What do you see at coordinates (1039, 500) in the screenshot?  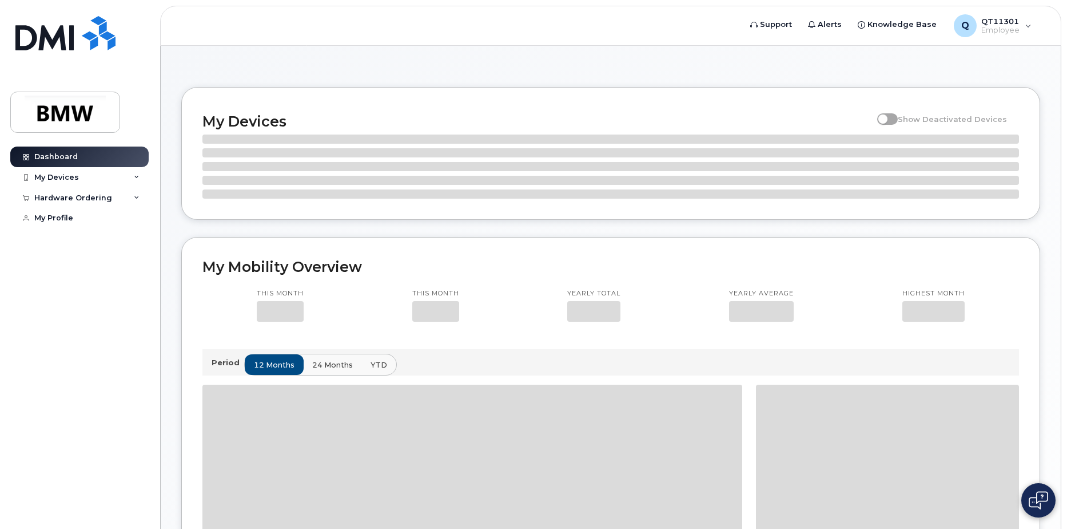 I see `img: Open chat` at bounding box center [1039, 500].